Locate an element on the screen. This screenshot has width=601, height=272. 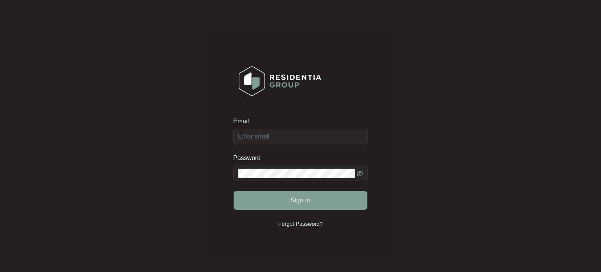
label: Password is located at coordinates (250, 158).